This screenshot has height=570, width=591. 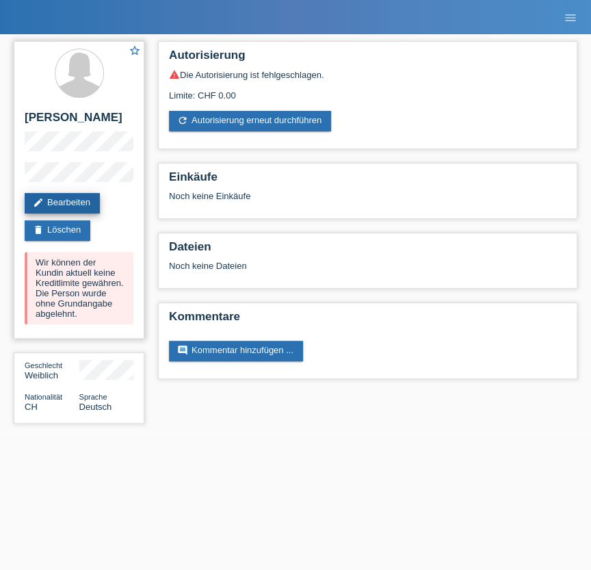 What do you see at coordinates (183, 120) in the screenshot?
I see `i: refresh` at bounding box center [183, 120].